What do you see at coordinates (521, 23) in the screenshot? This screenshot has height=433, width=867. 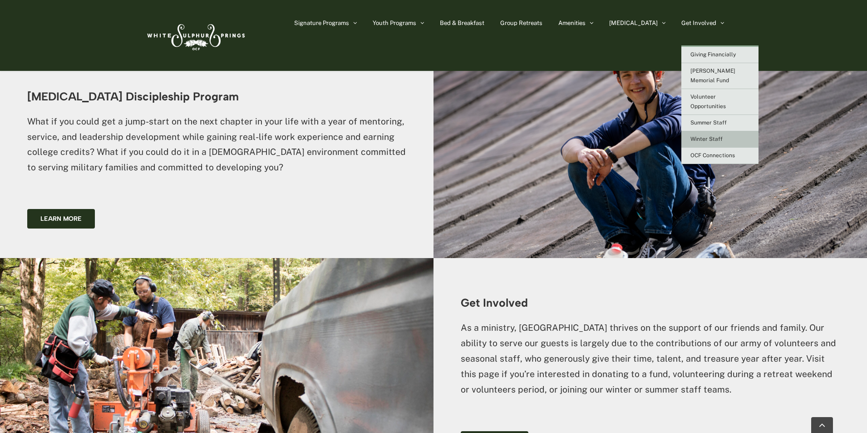 I see `span: Group Retreats` at bounding box center [521, 23].